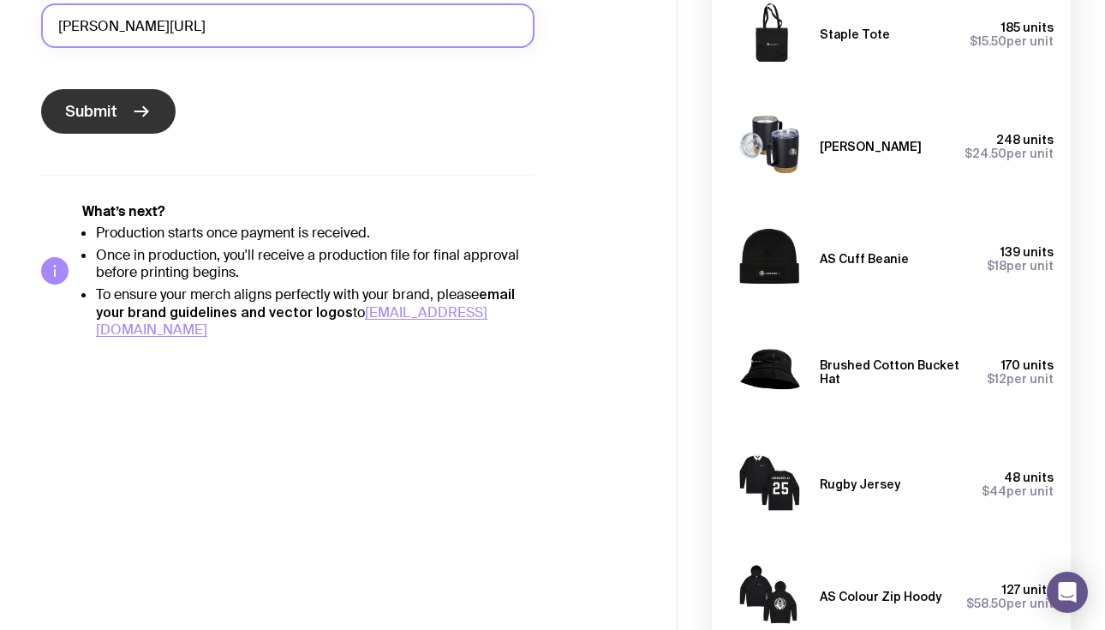  I want to click on span: 170 units, so click(1027, 365).